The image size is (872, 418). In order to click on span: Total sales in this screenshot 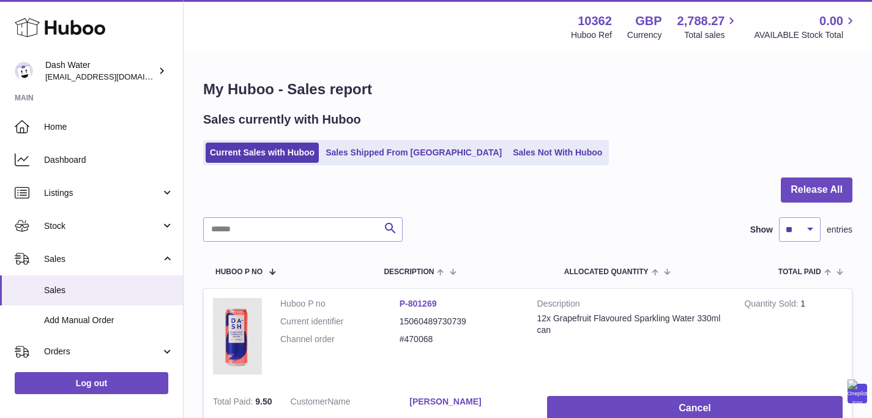, I will do `click(711, 35)`.